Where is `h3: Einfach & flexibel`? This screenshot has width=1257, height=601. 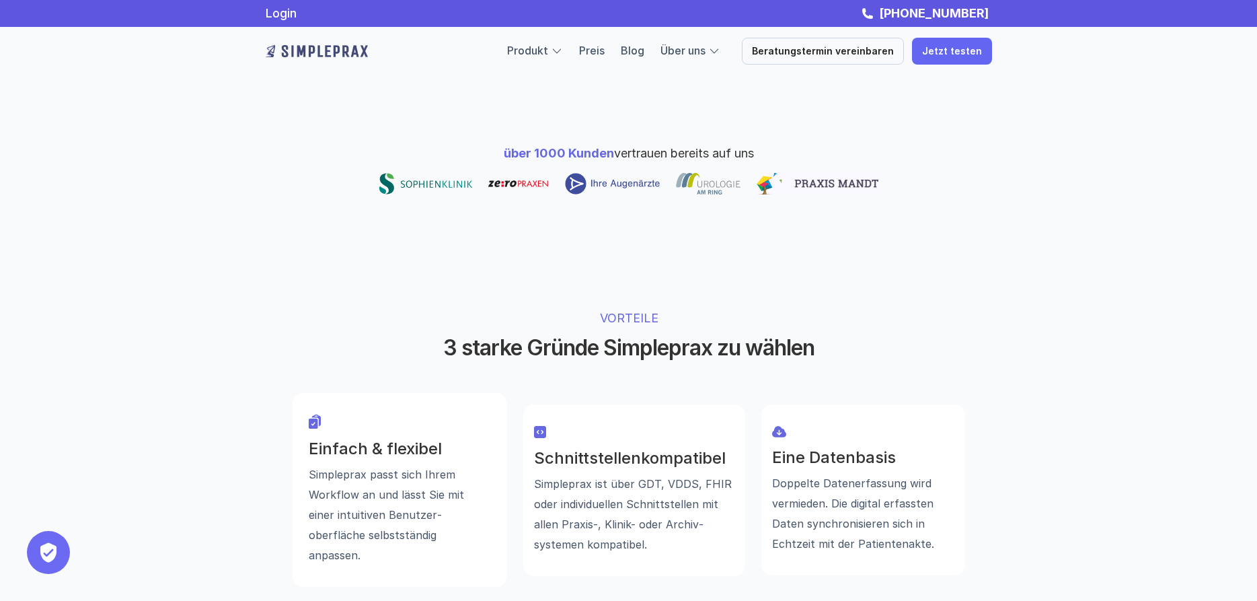 h3: Einfach & flexibel is located at coordinates (400, 449).